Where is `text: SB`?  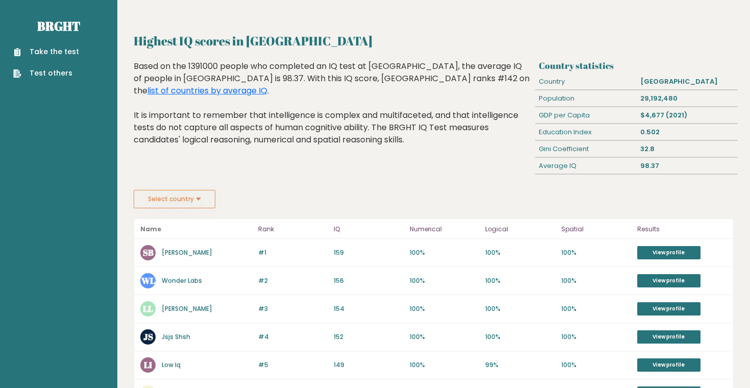 text: SB is located at coordinates (148, 252).